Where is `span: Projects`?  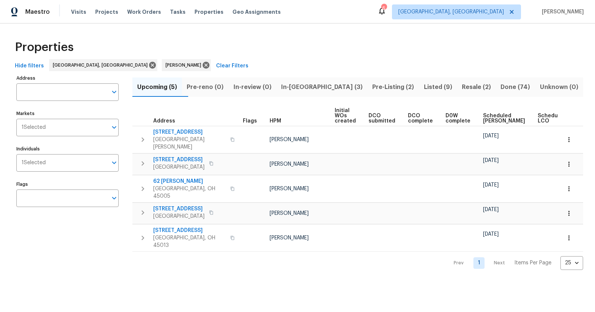 span: Projects is located at coordinates (107, 12).